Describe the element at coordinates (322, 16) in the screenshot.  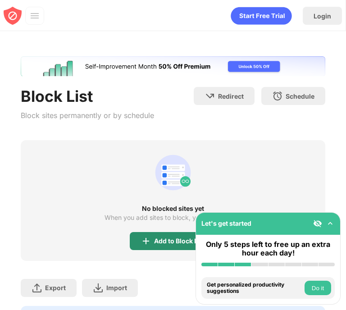
I see `div: Login` at that location.